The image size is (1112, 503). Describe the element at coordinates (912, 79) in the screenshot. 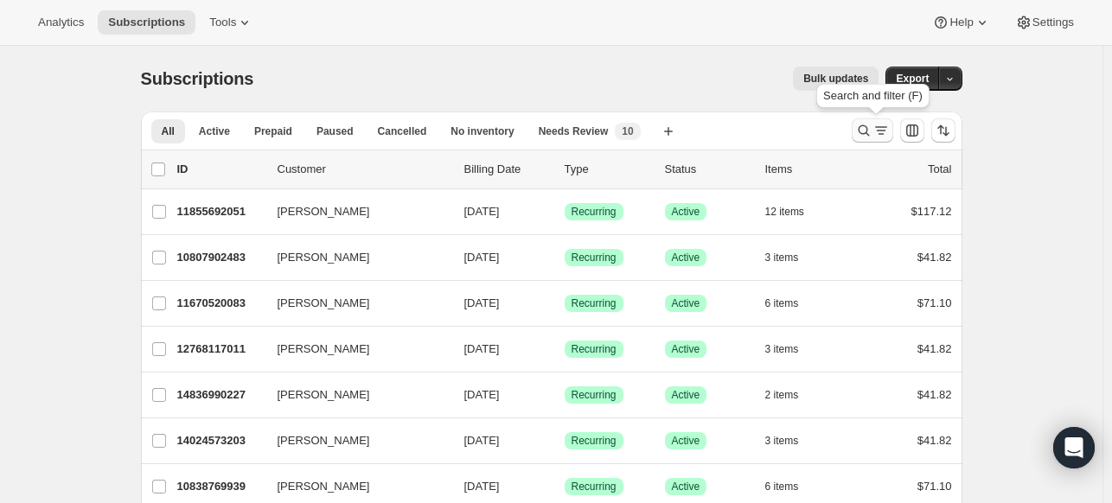

I see `button: Export` at that location.